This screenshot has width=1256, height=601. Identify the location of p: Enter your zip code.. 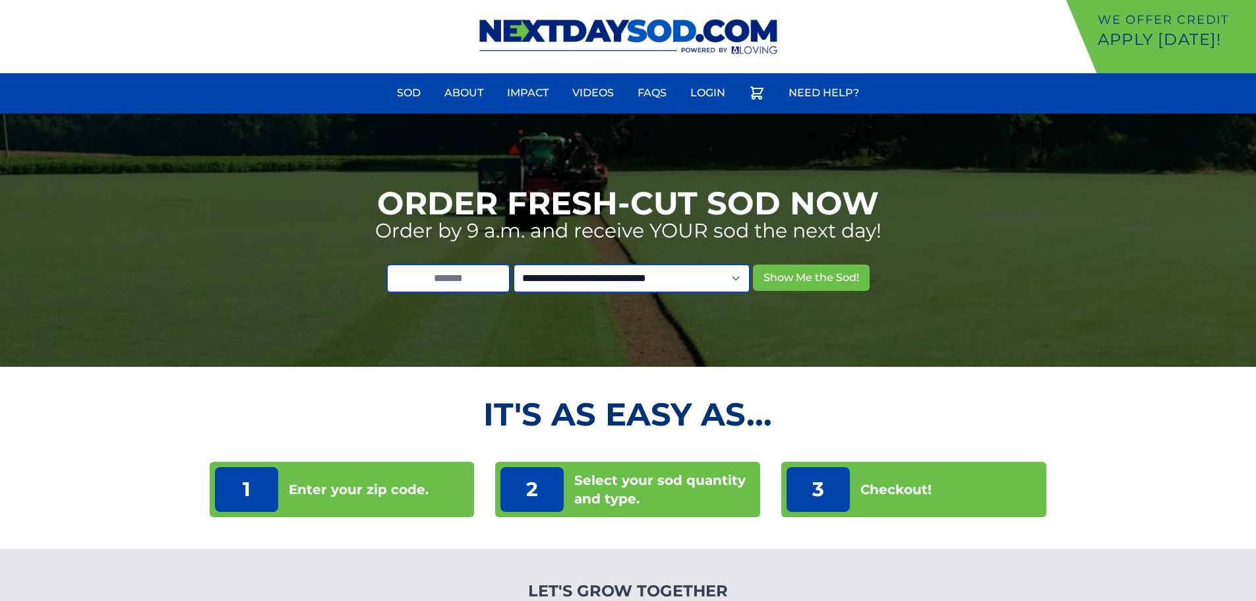
(359, 489).